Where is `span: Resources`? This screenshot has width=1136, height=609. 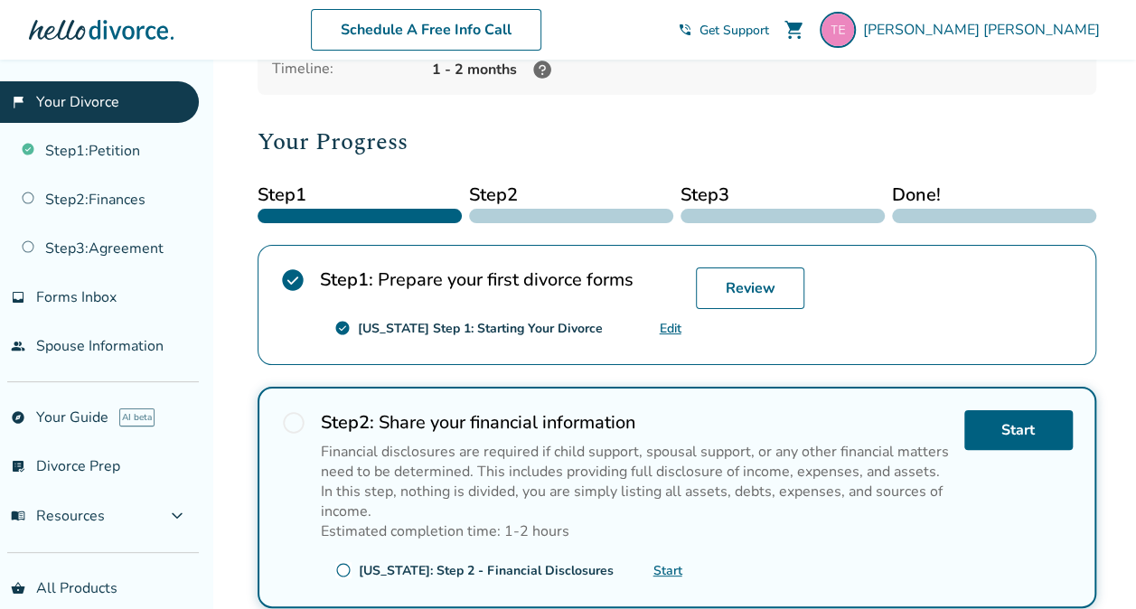
span: Resources is located at coordinates (58, 516).